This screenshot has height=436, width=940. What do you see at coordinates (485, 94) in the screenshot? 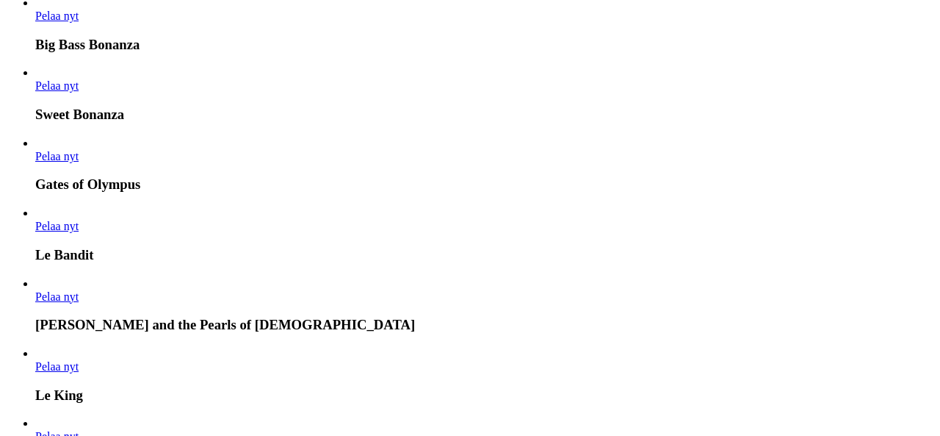
I see `article: Sweet Bonanza` at bounding box center [485, 94].